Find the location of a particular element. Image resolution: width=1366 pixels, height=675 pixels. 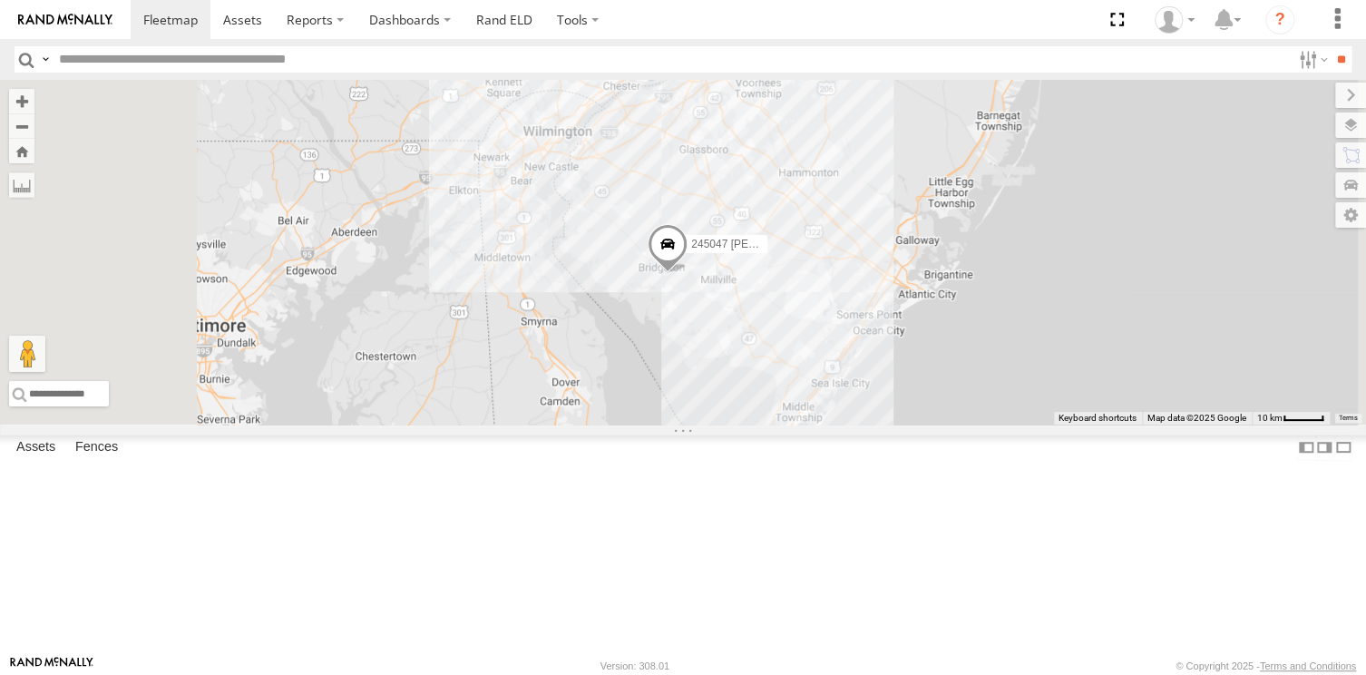

a: Visit our Website is located at coordinates (52, 666).